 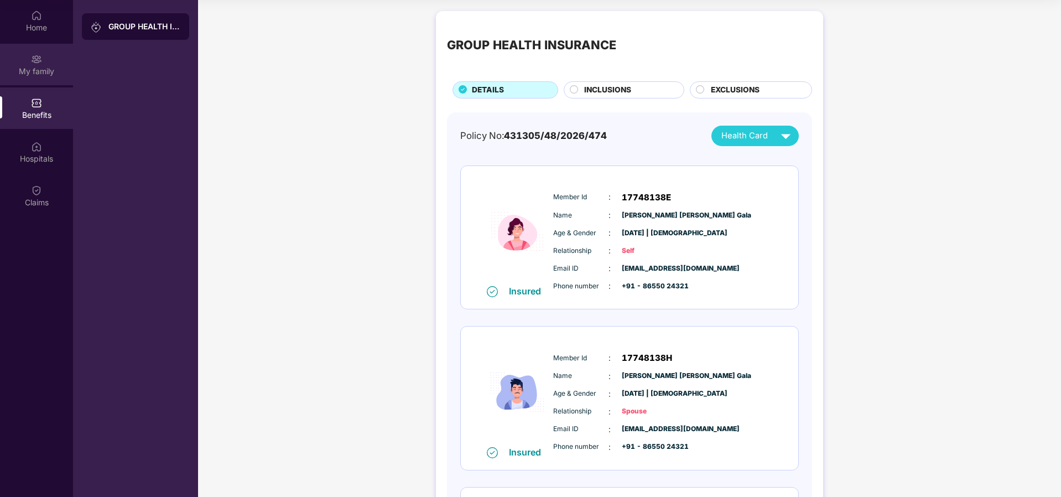 I want to click on img: svg+xml;base64,PHN2ZyBpZD0iSG9zcGl0YWxzIiB4bWxucz0iaHR0cDovL3d3dy53My5vcmcvMjAwMC9zdmciIHdpZHRoPS..., so click(x=37, y=147).